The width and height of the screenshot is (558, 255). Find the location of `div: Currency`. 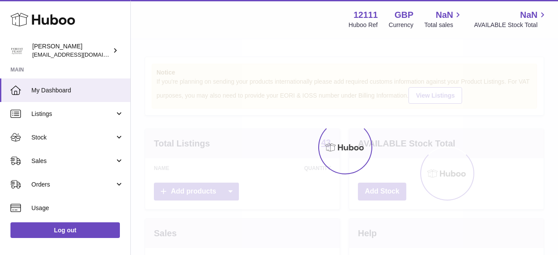

div: Currency is located at coordinates (401, 25).